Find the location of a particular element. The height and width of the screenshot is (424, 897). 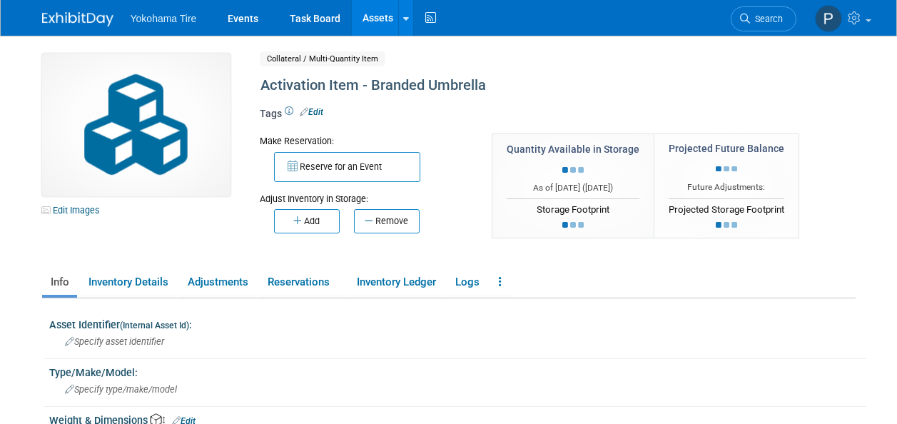

div: Storage Footprint is located at coordinates (573, 208).